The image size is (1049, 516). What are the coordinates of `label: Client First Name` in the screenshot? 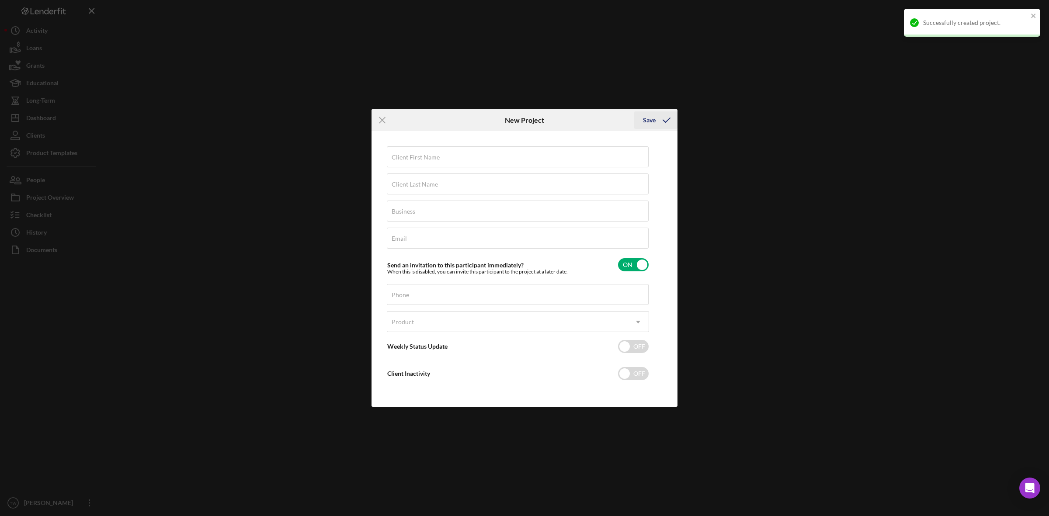 It's located at (416, 157).